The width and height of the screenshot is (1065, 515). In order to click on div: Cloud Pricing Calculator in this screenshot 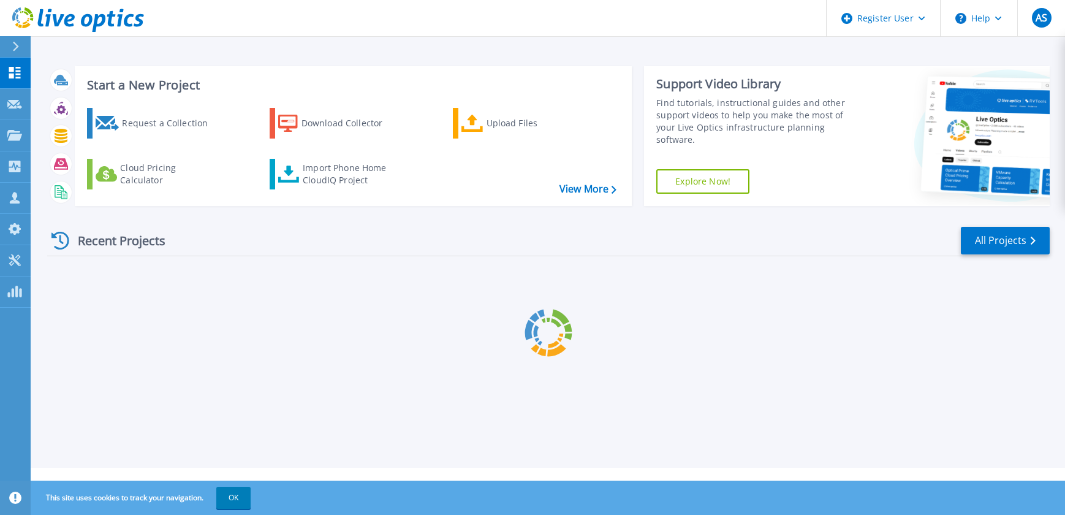, I will do `click(169, 174)`.